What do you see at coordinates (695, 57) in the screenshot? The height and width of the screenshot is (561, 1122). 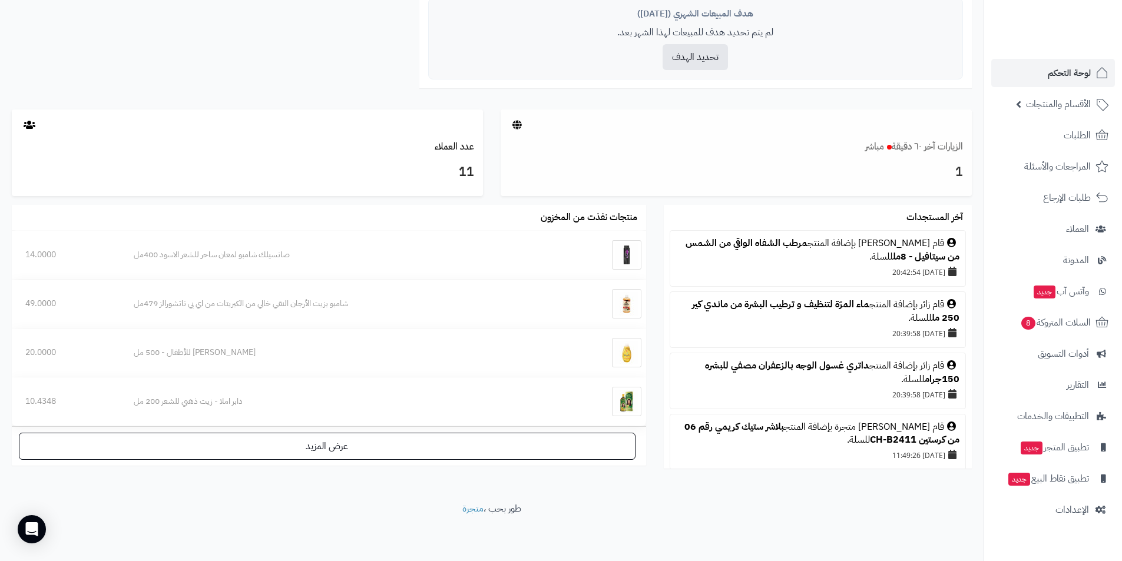 I see `button: تحديد الهدف` at bounding box center [695, 57].